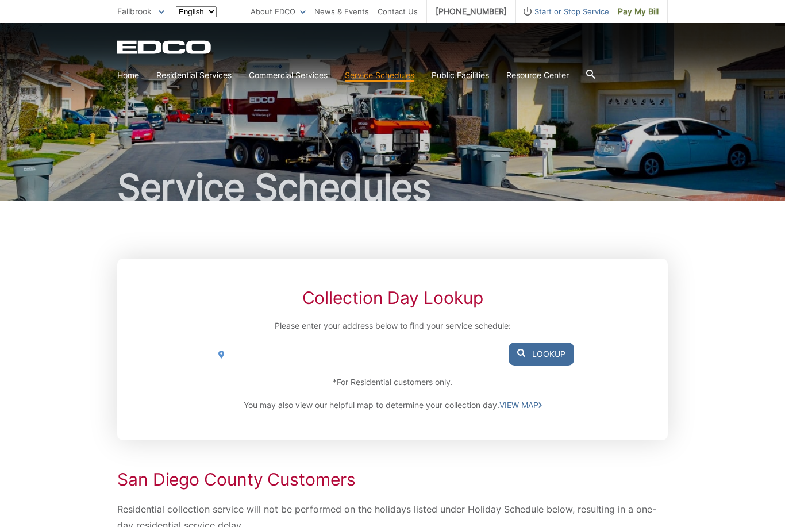 This screenshot has width=785, height=527. I want to click on a: Public Facilities, so click(461, 75).